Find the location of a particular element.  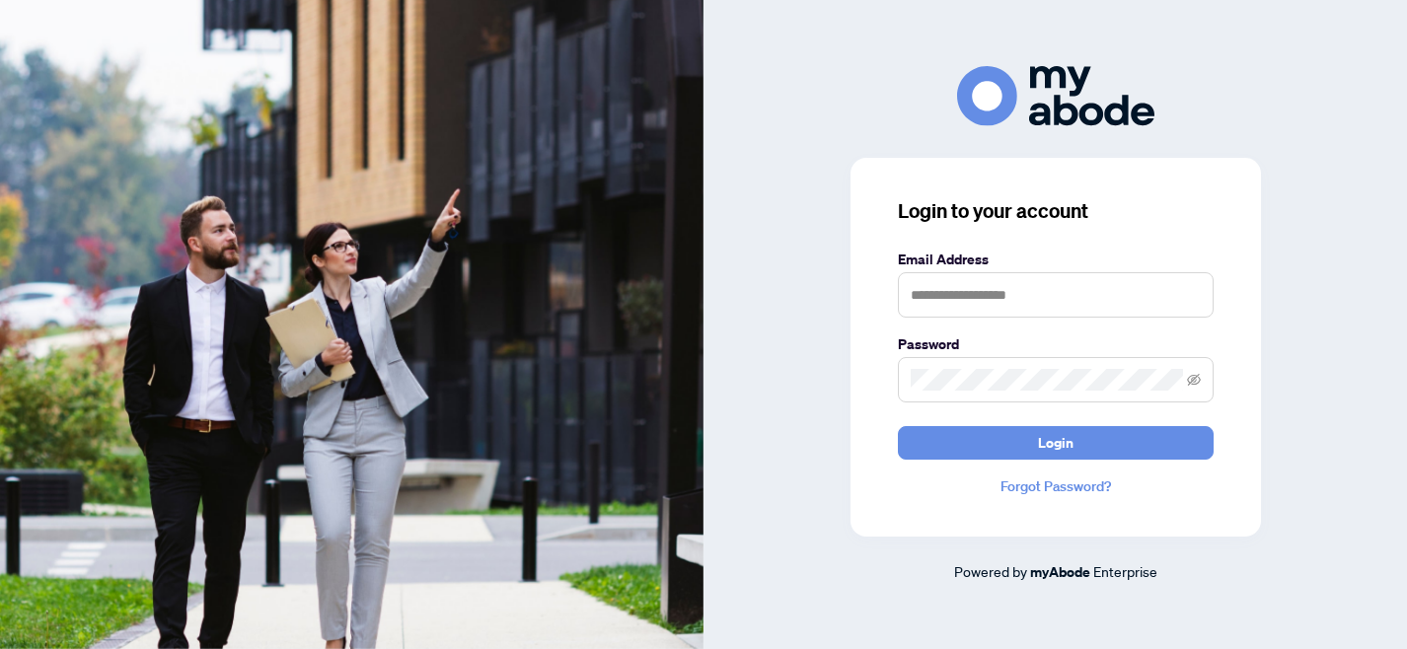

button: Login is located at coordinates (1056, 443).